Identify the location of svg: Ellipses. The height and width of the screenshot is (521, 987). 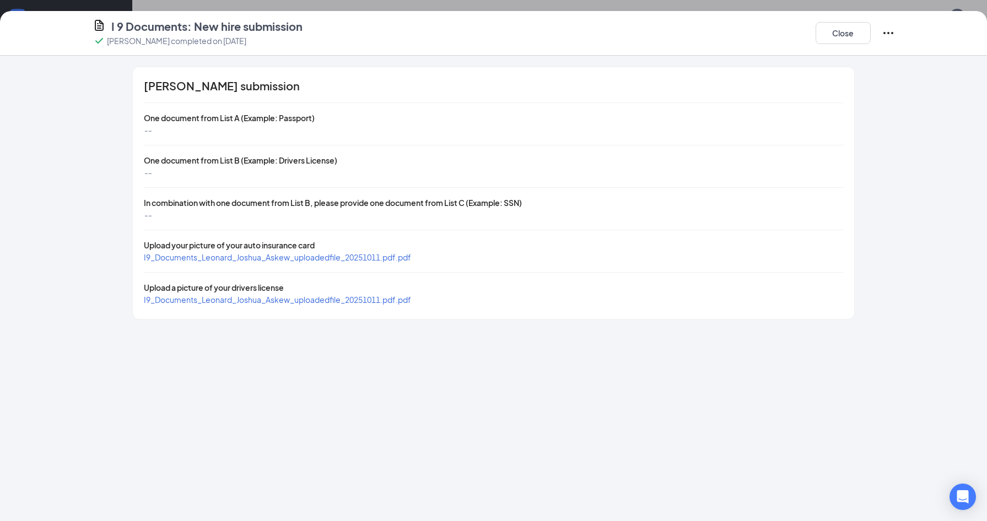
(888, 33).